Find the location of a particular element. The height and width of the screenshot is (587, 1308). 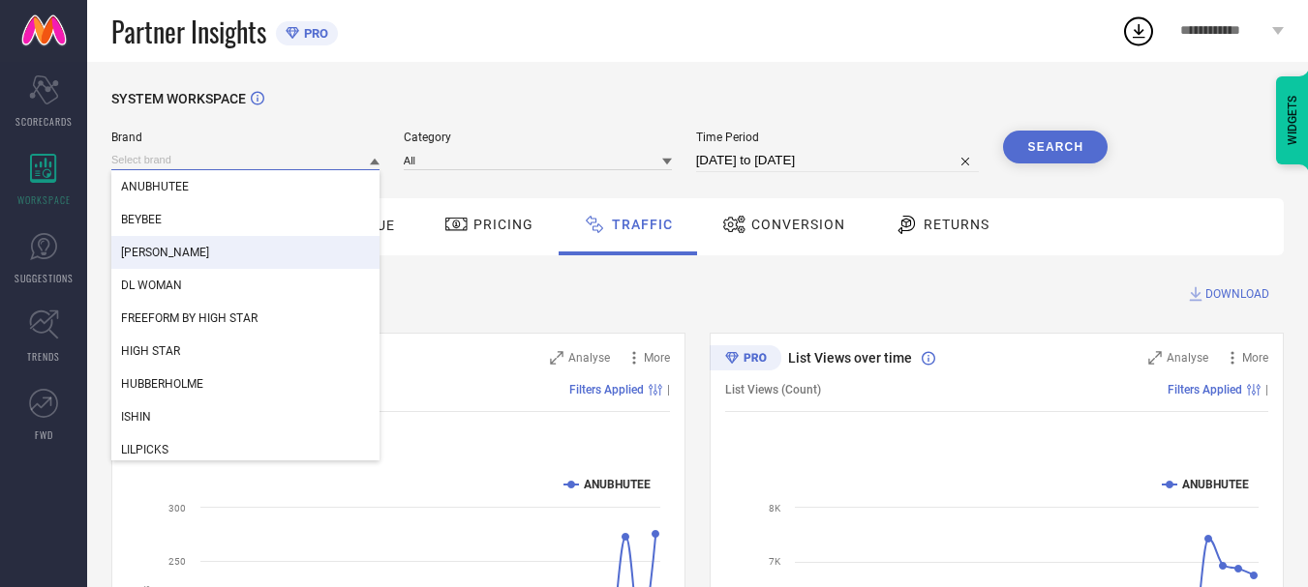

span: DOWNLOAD is located at coordinates (1237, 294).